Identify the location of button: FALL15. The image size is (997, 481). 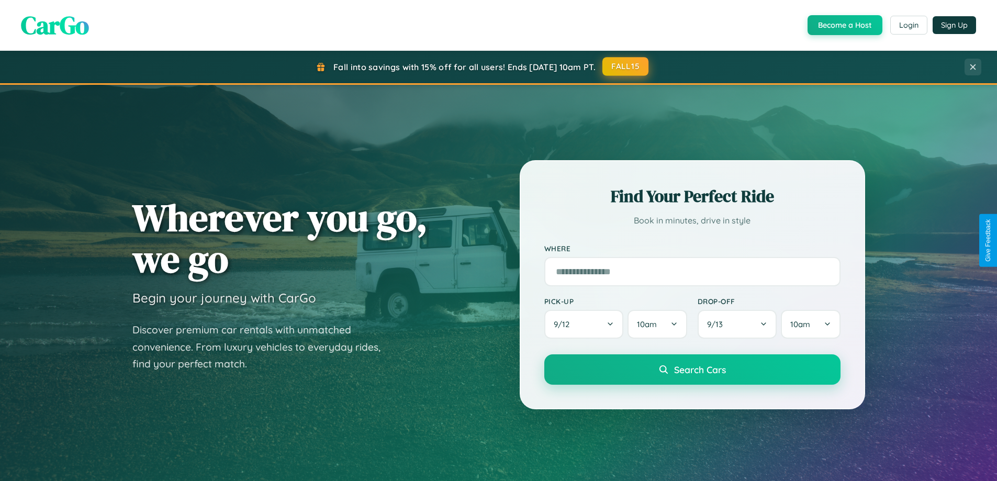
(625, 66).